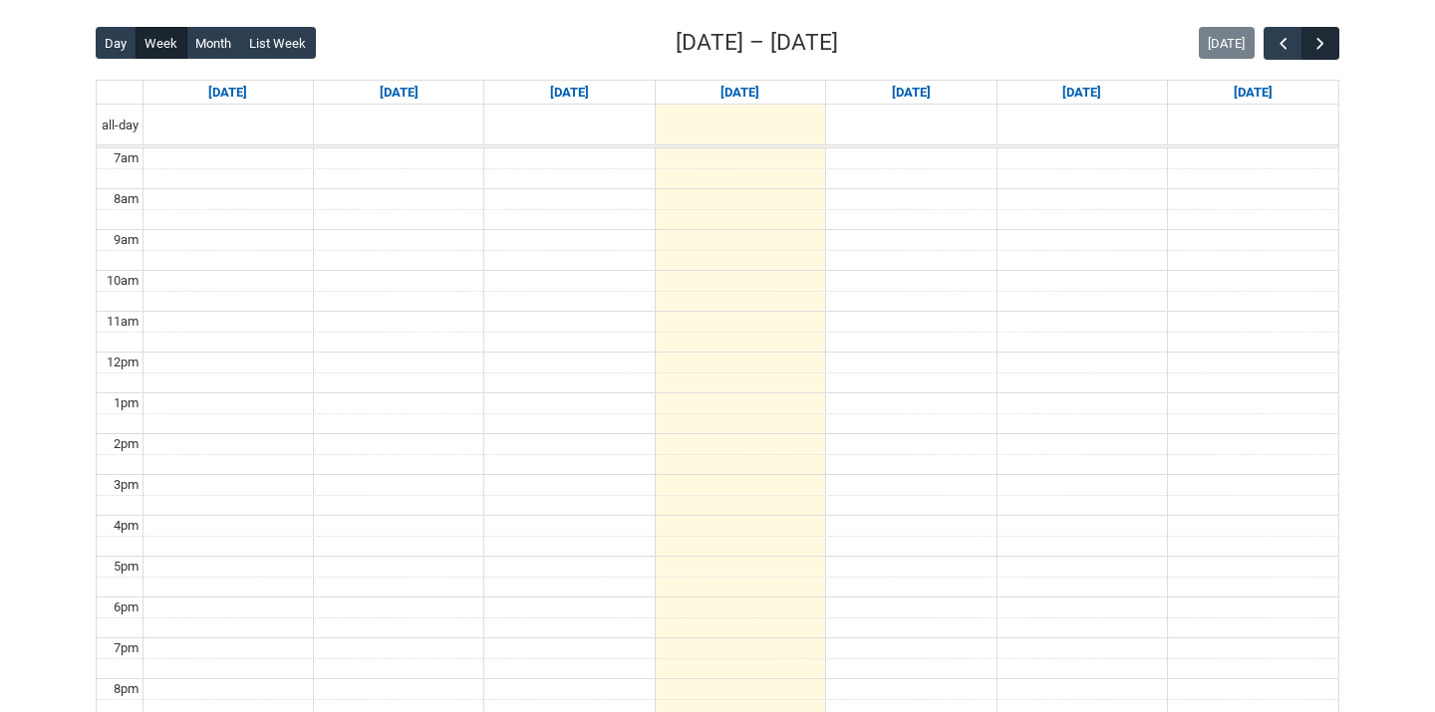  I want to click on a: Go to September 7, 2025, so click(227, 93).